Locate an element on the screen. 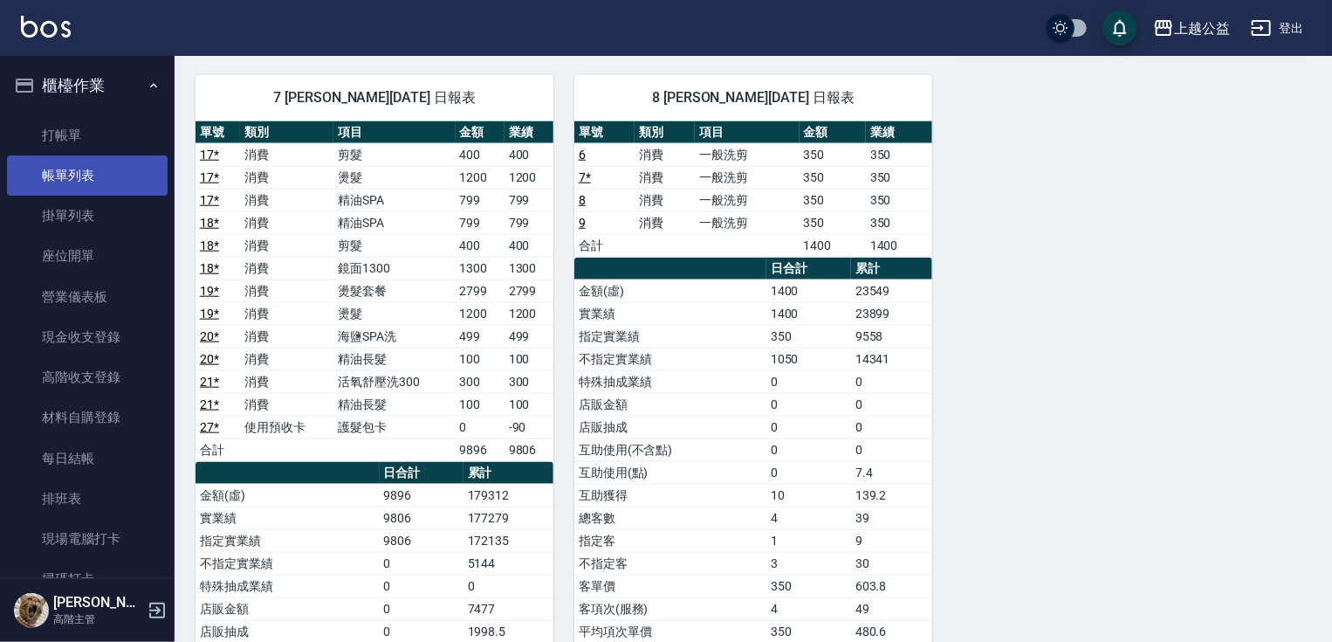  th: 項目 is located at coordinates (394, 133).